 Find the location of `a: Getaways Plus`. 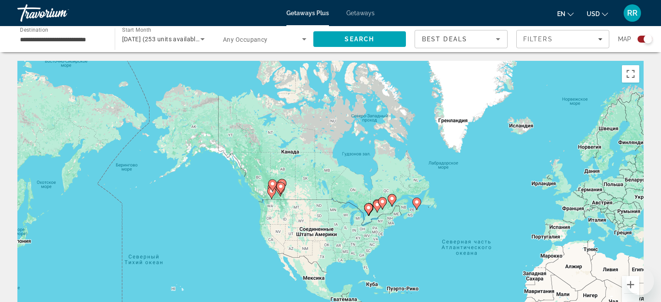

a: Getaways Plus is located at coordinates (308, 13).